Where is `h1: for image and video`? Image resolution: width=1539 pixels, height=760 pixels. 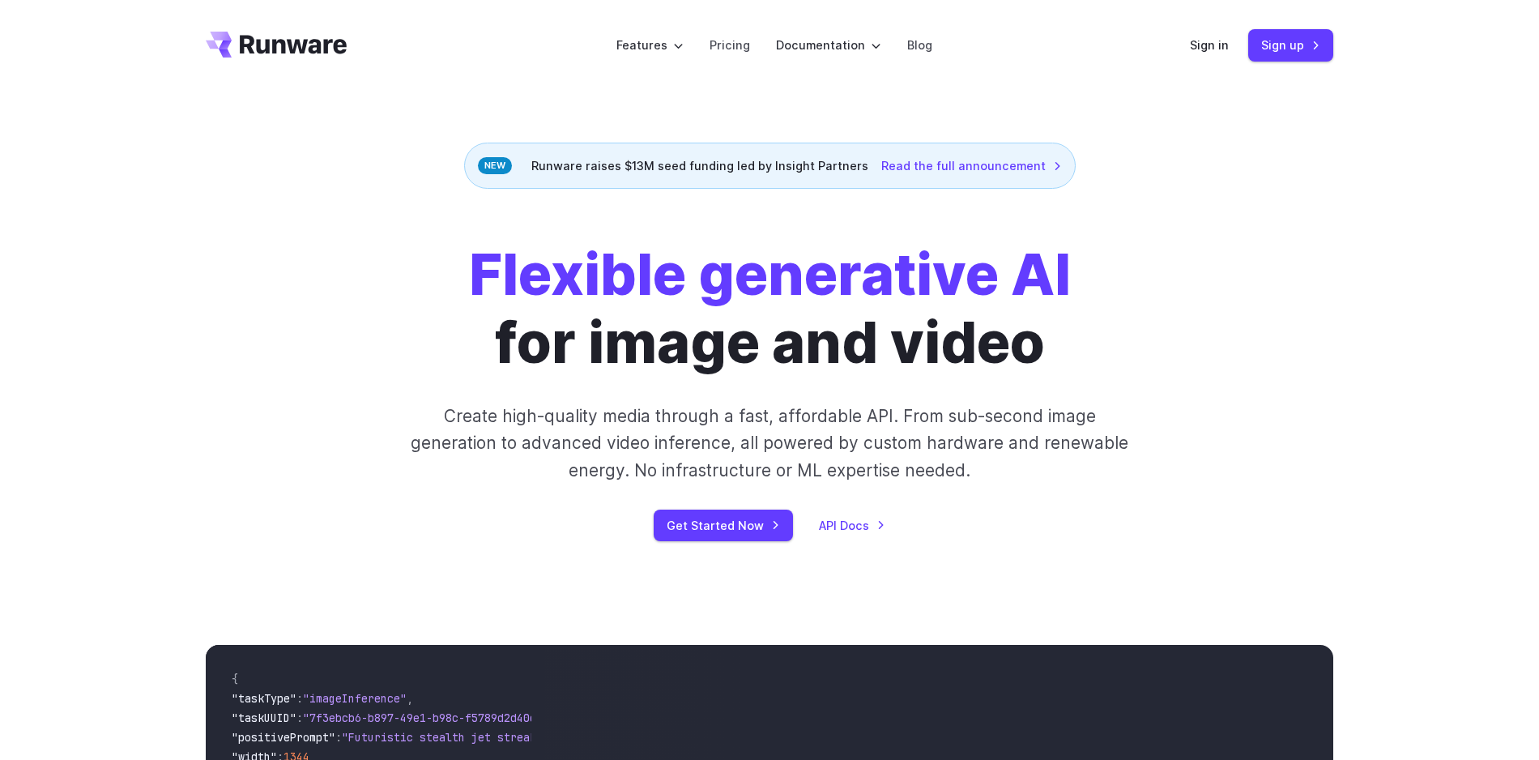
h1: for image and video is located at coordinates (769, 309).